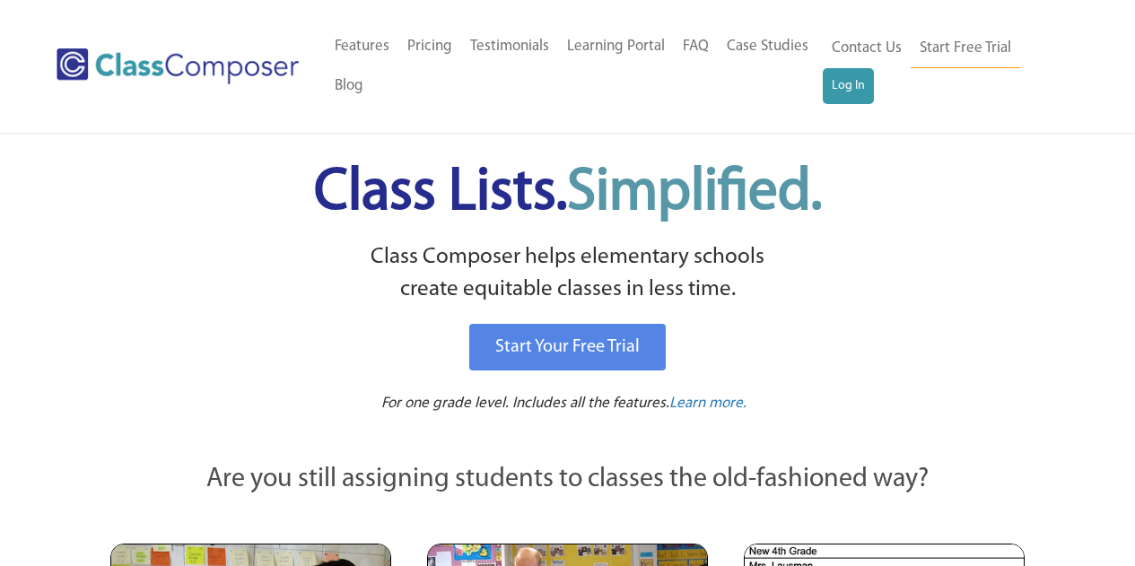 The width and height of the screenshot is (1135, 566). What do you see at coordinates (965, 48) in the screenshot?
I see `a: Start Free Trial` at bounding box center [965, 48].